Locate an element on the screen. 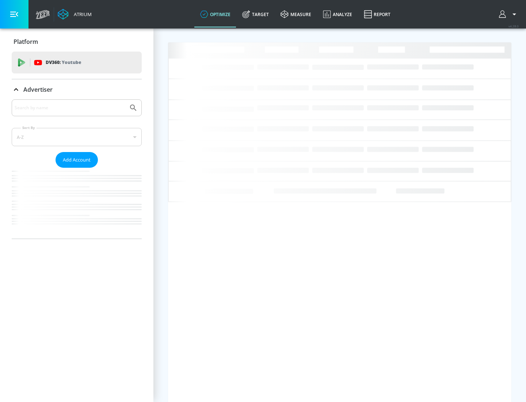 The image size is (526, 402). a: Atrium is located at coordinates (75, 14).